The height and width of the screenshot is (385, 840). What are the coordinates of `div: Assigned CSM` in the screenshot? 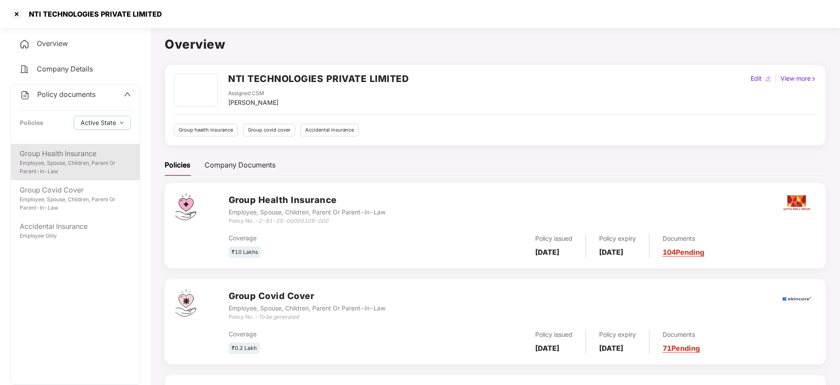 It's located at (253, 93).